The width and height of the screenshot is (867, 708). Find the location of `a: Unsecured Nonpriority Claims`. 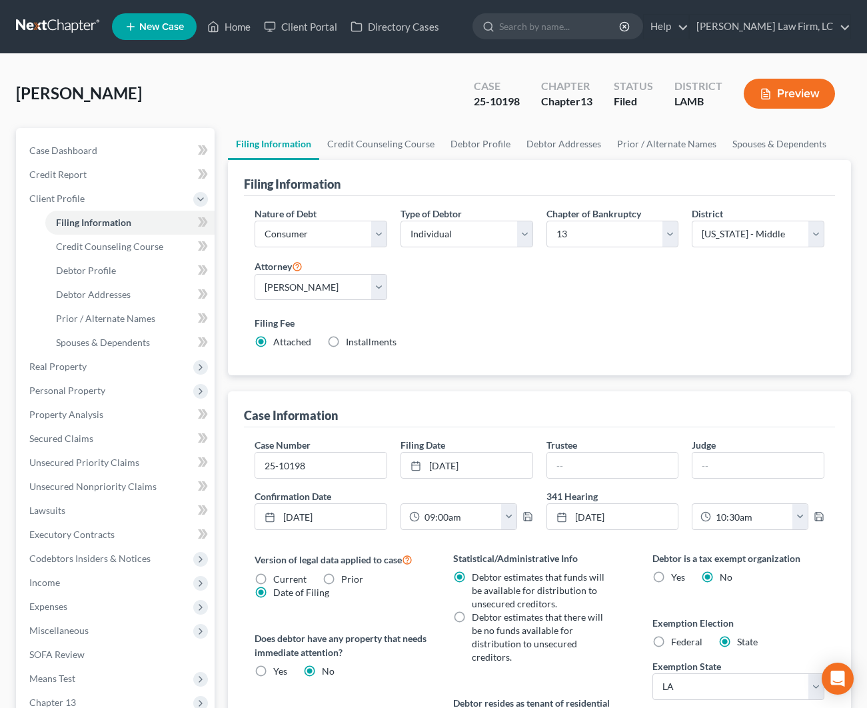

a: Unsecured Nonpriority Claims is located at coordinates (117, 486).